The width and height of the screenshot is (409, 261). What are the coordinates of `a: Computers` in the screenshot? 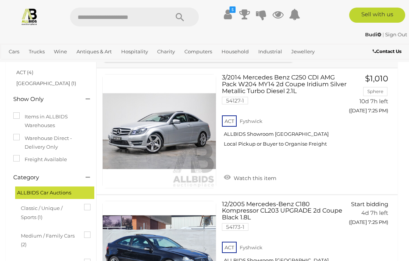 It's located at (198, 51).